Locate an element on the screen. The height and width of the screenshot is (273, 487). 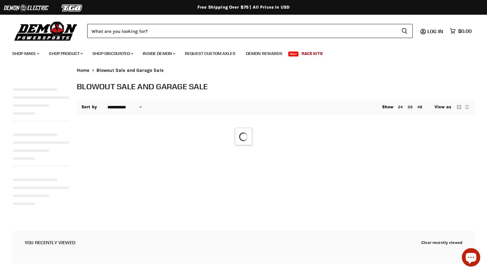
a: Inside Demon is located at coordinates (158, 53).